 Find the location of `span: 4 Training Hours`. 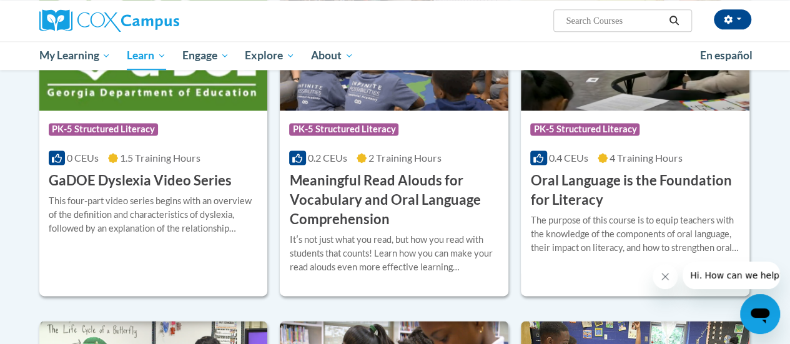

span: 4 Training Hours is located at coordinates (646, 157).